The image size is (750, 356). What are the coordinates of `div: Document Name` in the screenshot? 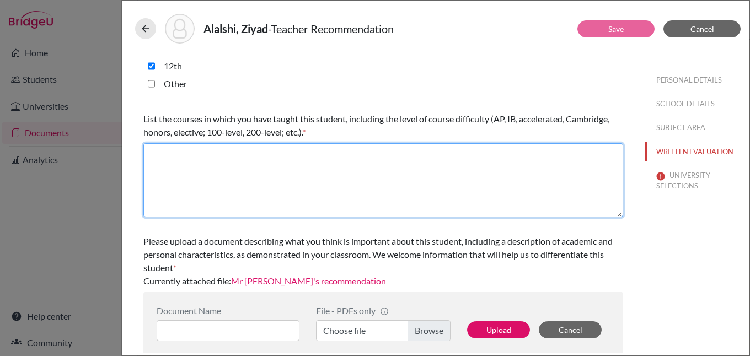 It's located at (228, 310).